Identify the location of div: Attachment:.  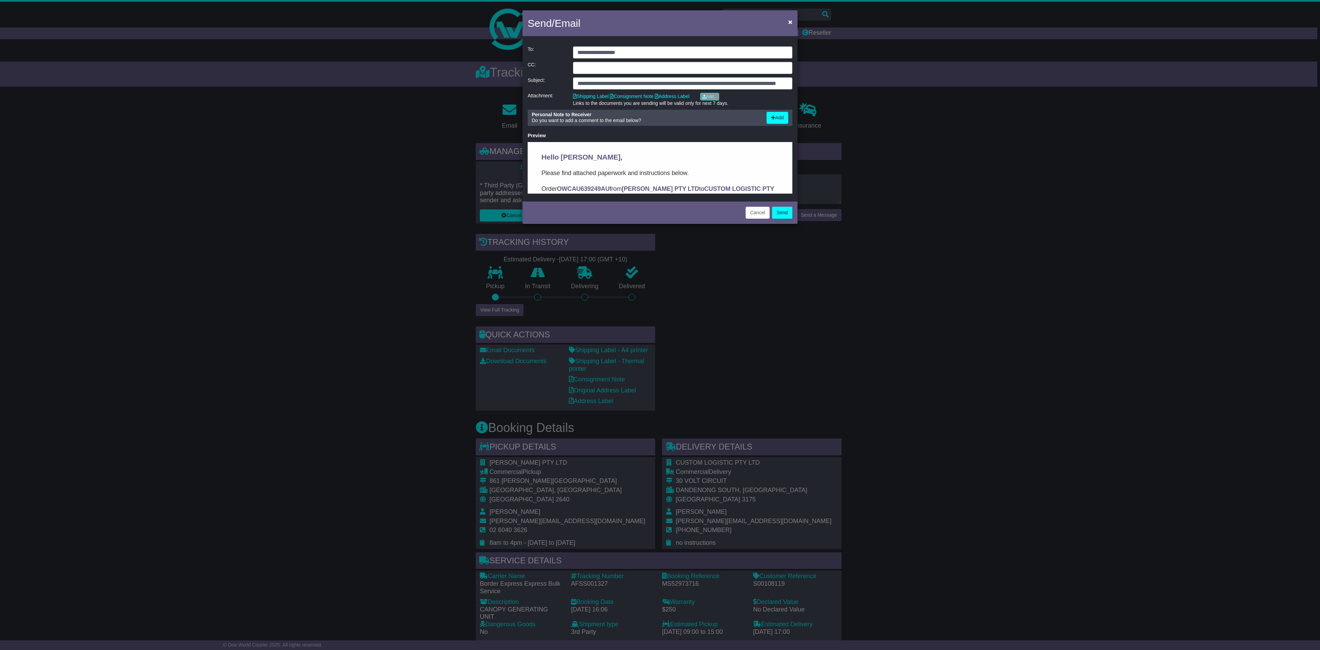
(547, 99).